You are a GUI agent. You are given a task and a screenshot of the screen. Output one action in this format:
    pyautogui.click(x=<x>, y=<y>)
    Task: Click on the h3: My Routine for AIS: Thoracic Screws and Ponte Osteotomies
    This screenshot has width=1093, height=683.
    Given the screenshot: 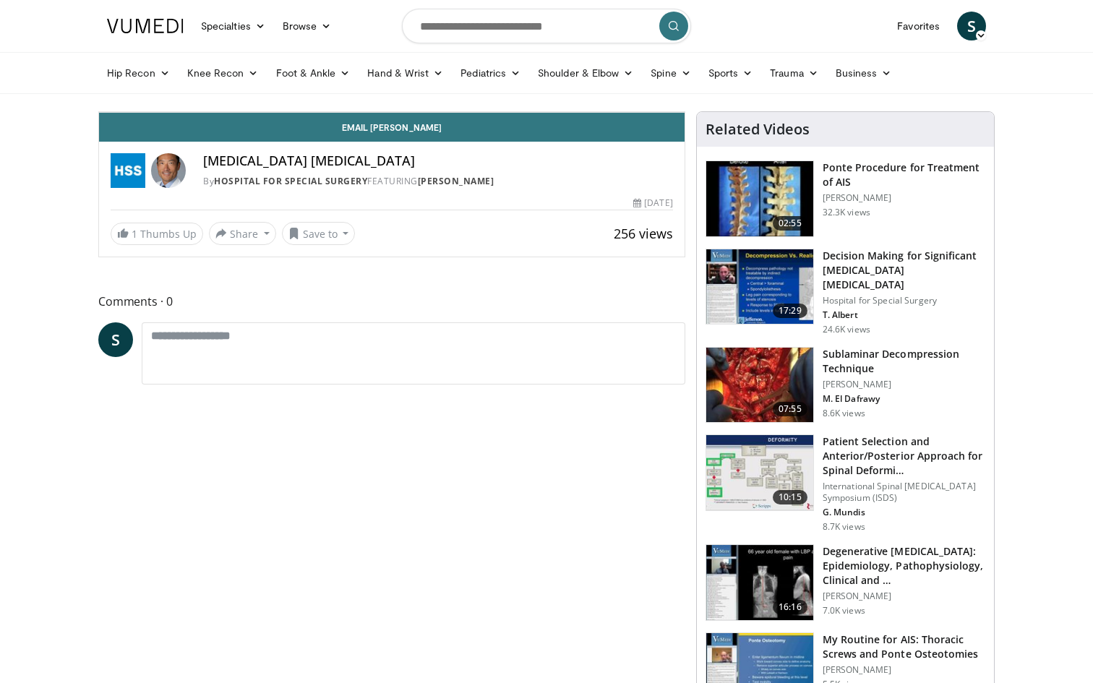 What is the action you would take?
    pyautogui.click(x=903, y=647)
    